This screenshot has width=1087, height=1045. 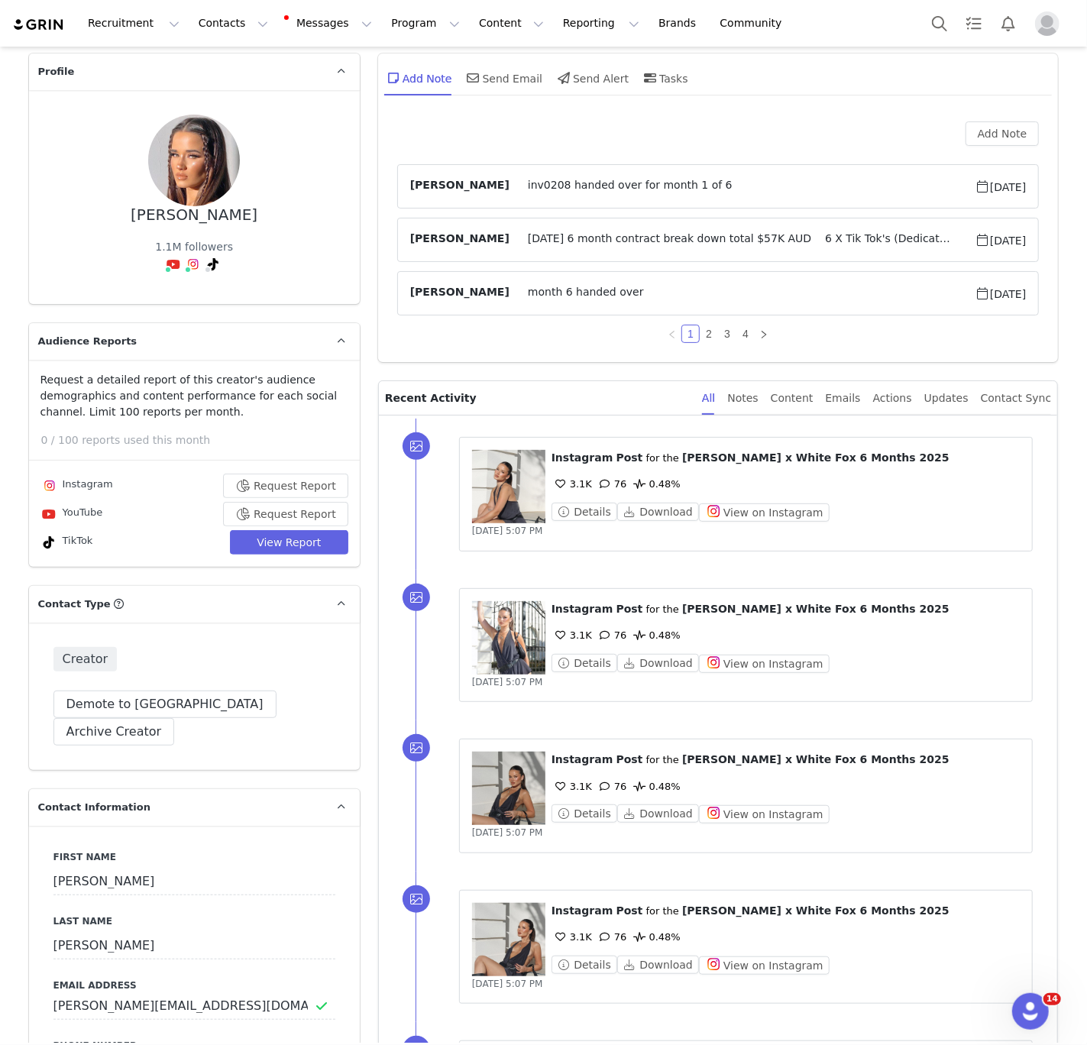 I want to click on li: 4, so click(x=745, y=334).